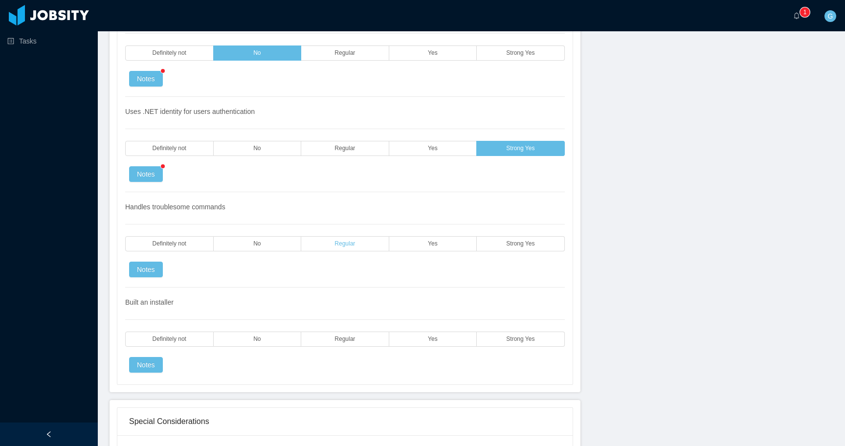  What do you see at coordinates (48, 41) in the screenshot?
I see `a: icon: profileTasks` at bounding box center [48, 41].